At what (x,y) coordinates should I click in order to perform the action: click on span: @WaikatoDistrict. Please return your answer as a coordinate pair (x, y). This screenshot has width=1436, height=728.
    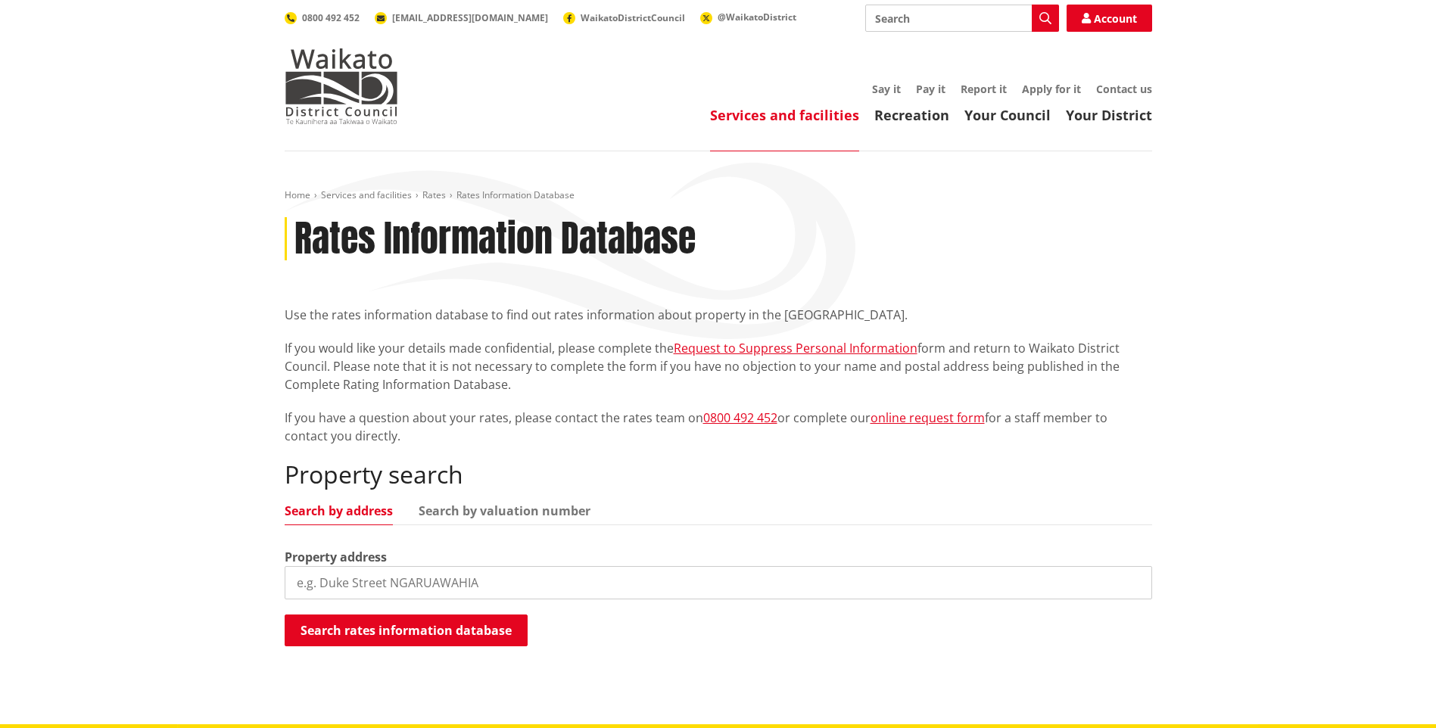
    Looking at the image, I should click on (757, 17).